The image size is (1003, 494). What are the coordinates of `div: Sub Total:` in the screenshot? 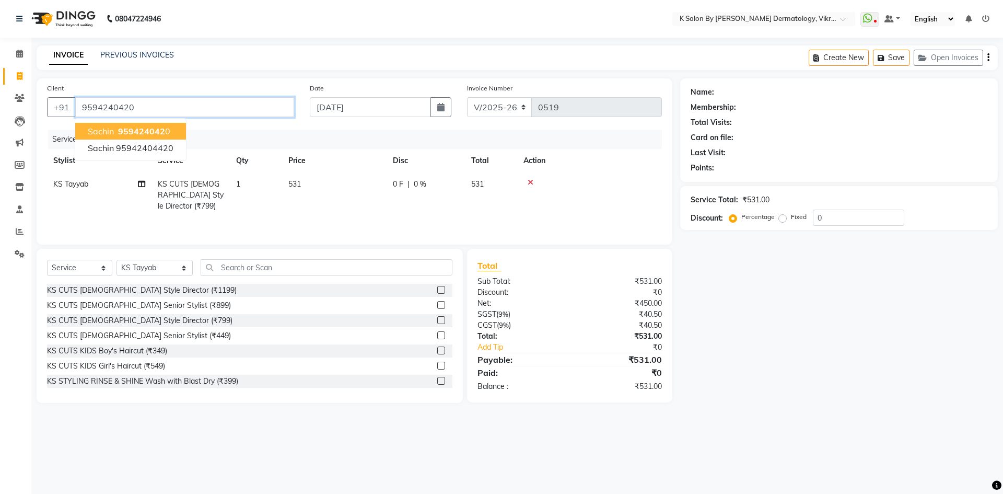 It's located at (519, 281).